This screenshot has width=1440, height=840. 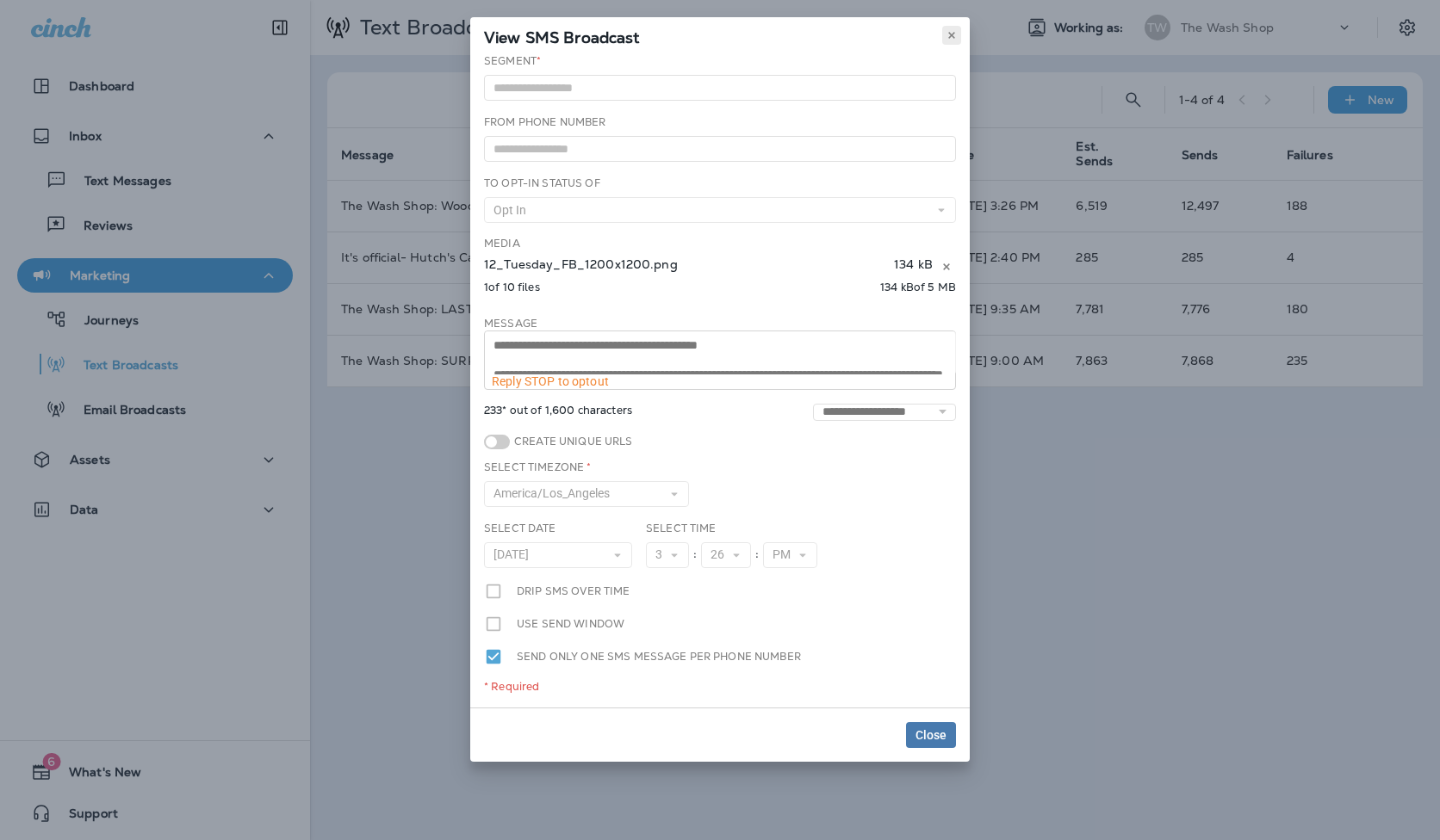 What do you see at coordinates (790, 555) in the screenshot?
I see `button: PM` at bounding box center [790, 555].